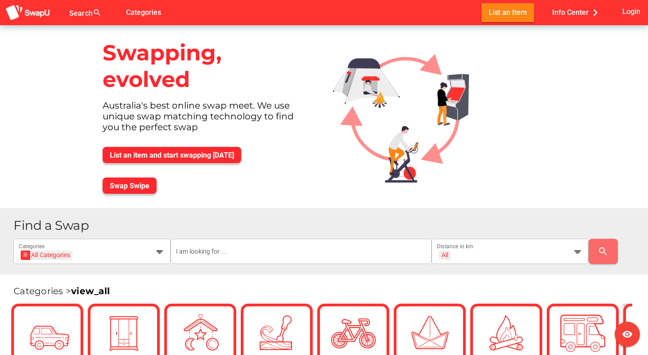  What do you see at coordinates (118, 13) in the screenshot?
I see `i: false` at bounding box center [118, 13].